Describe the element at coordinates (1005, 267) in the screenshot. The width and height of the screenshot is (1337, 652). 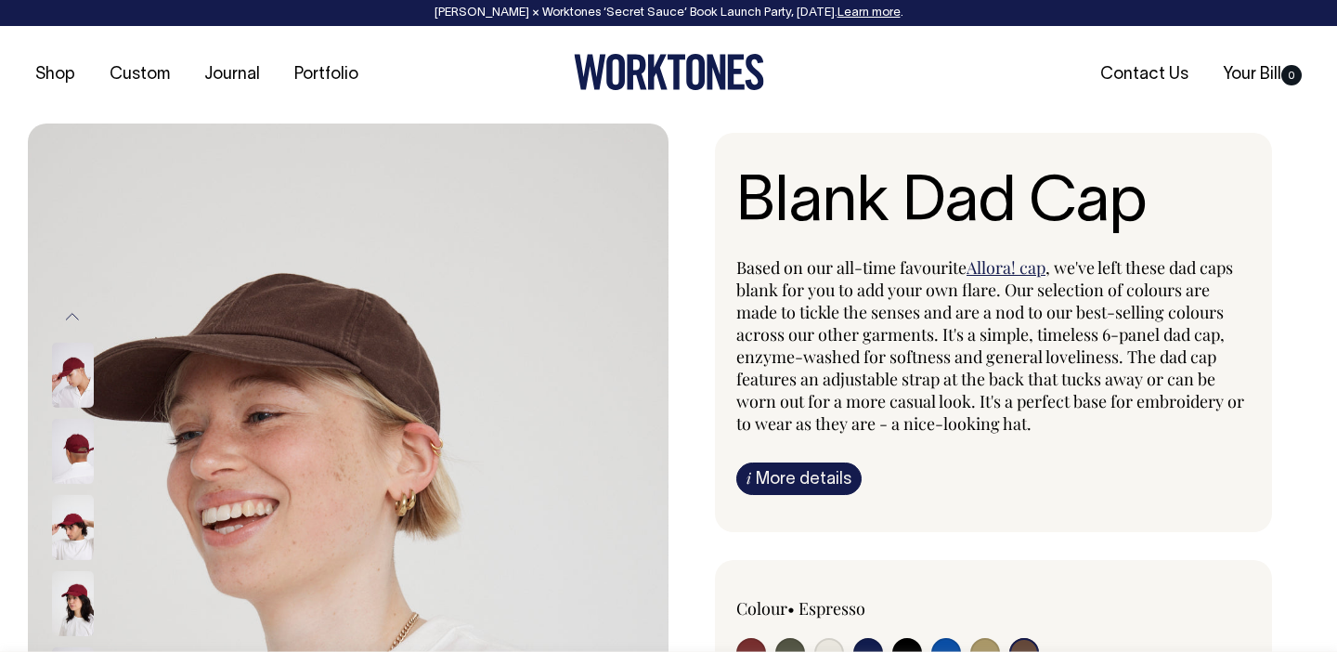
I see `a: Allora! cap` at that location.